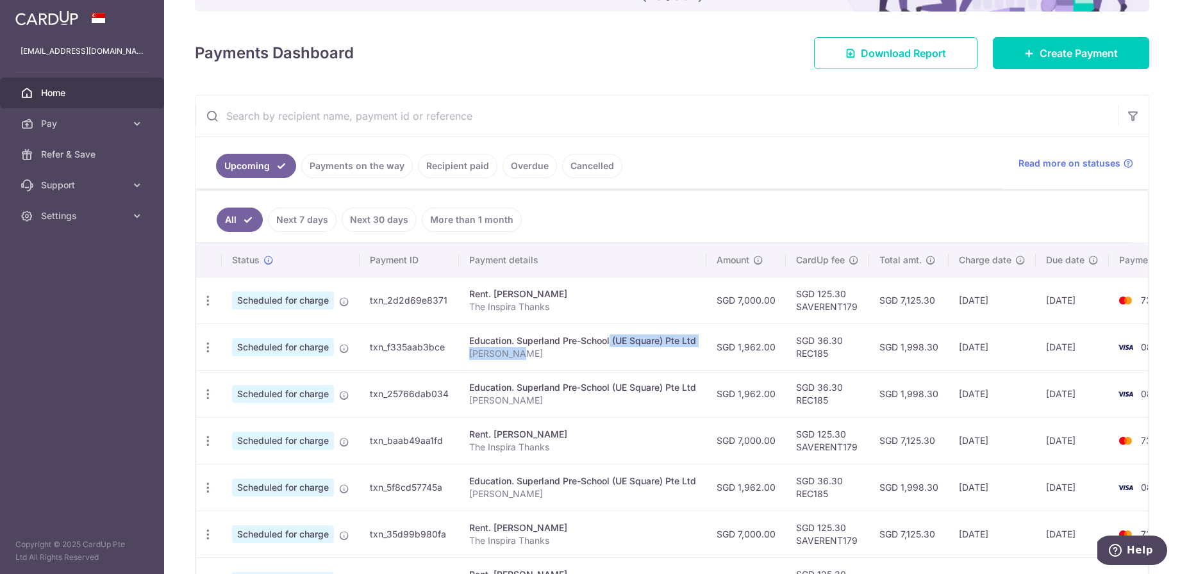  Describe the element at coordinates (409, 260) in the screenshot. I see `th: Payment ID` at that location.